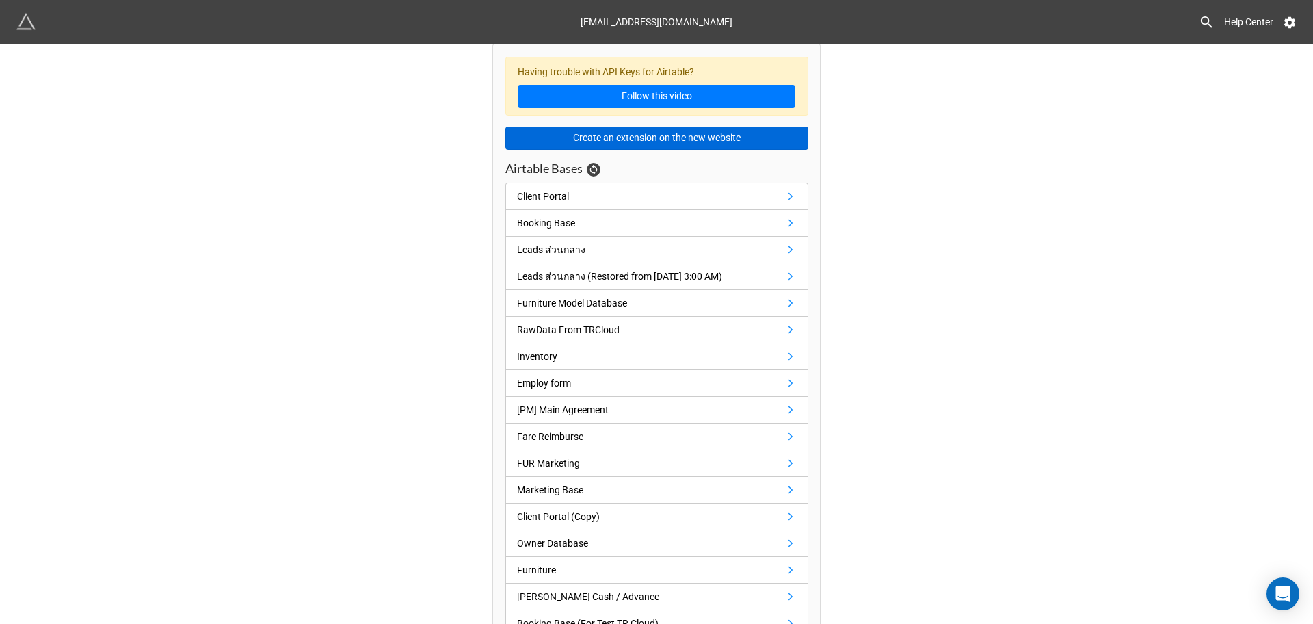  What do you see at coordinates (657, 223) in the screenshot?
I see `a: Booking Base` at bounding box center [657, 223].